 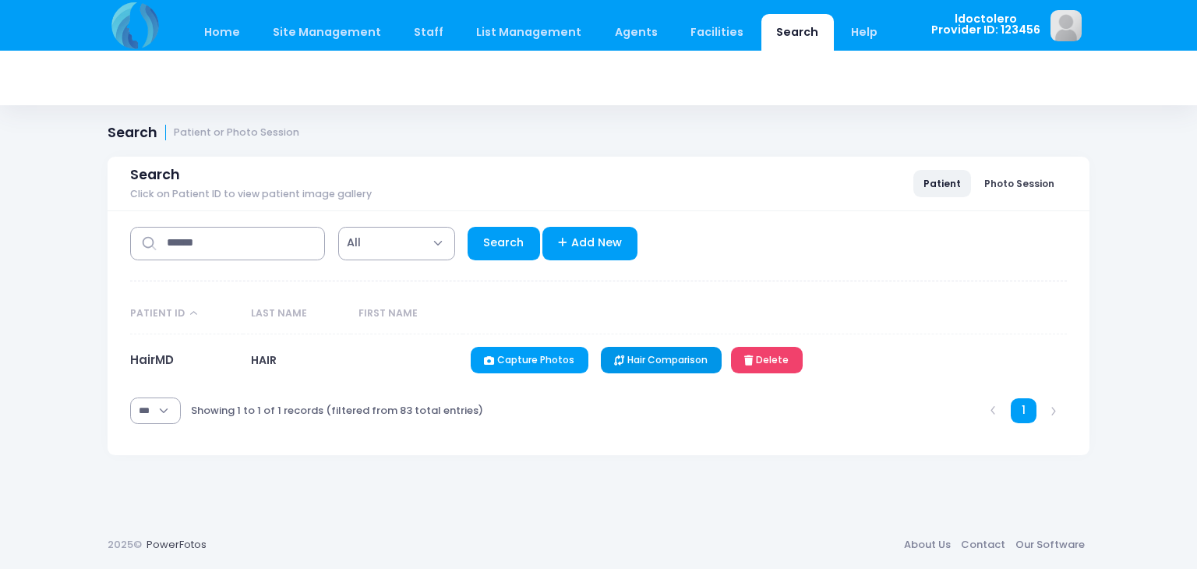 I want to click on a: 1, so click(x=1023, y=411).